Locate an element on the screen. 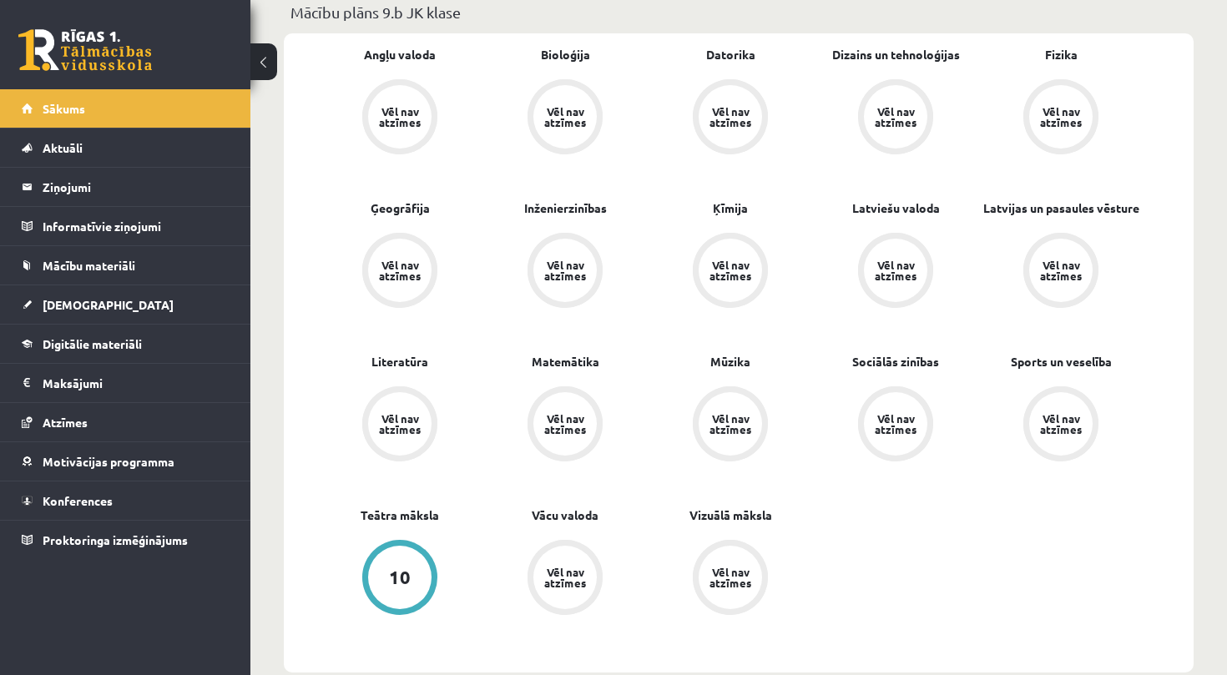 This screenshot has width=1227, height=675. span: Sākums is located at coordinates (63, 108).